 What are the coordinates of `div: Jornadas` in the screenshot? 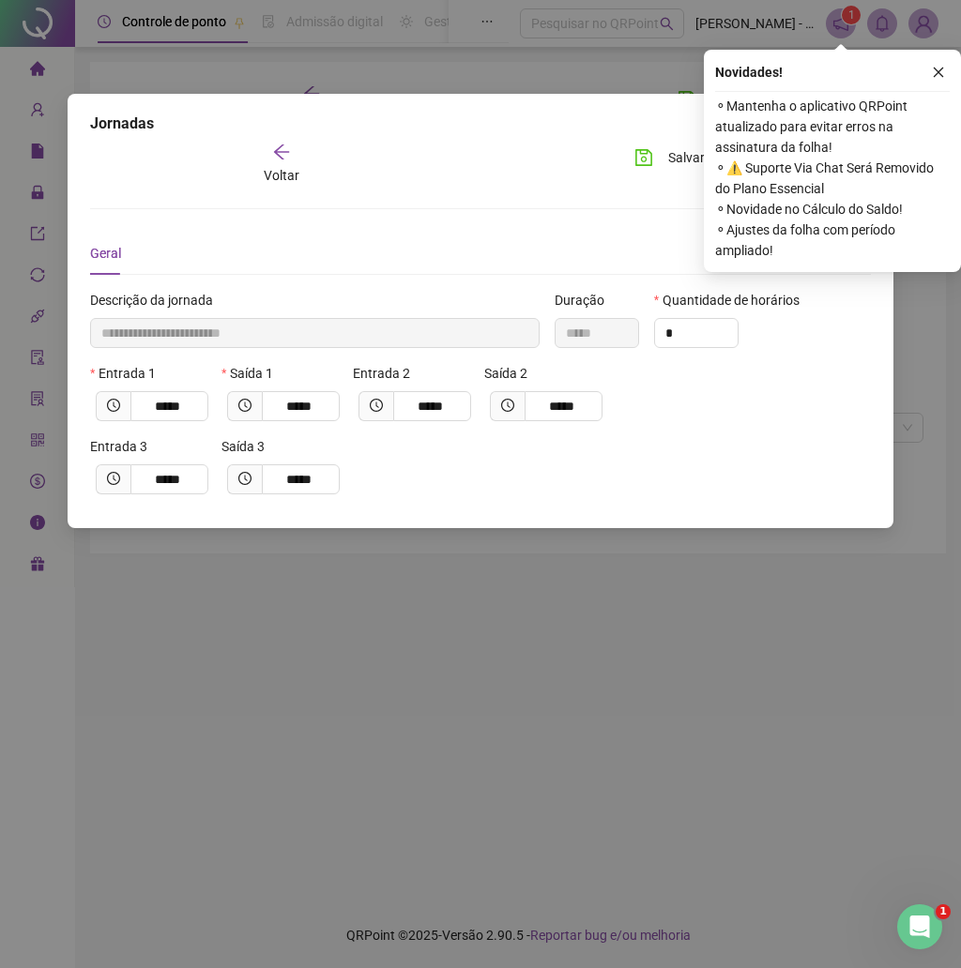 It's located at (480, 124).